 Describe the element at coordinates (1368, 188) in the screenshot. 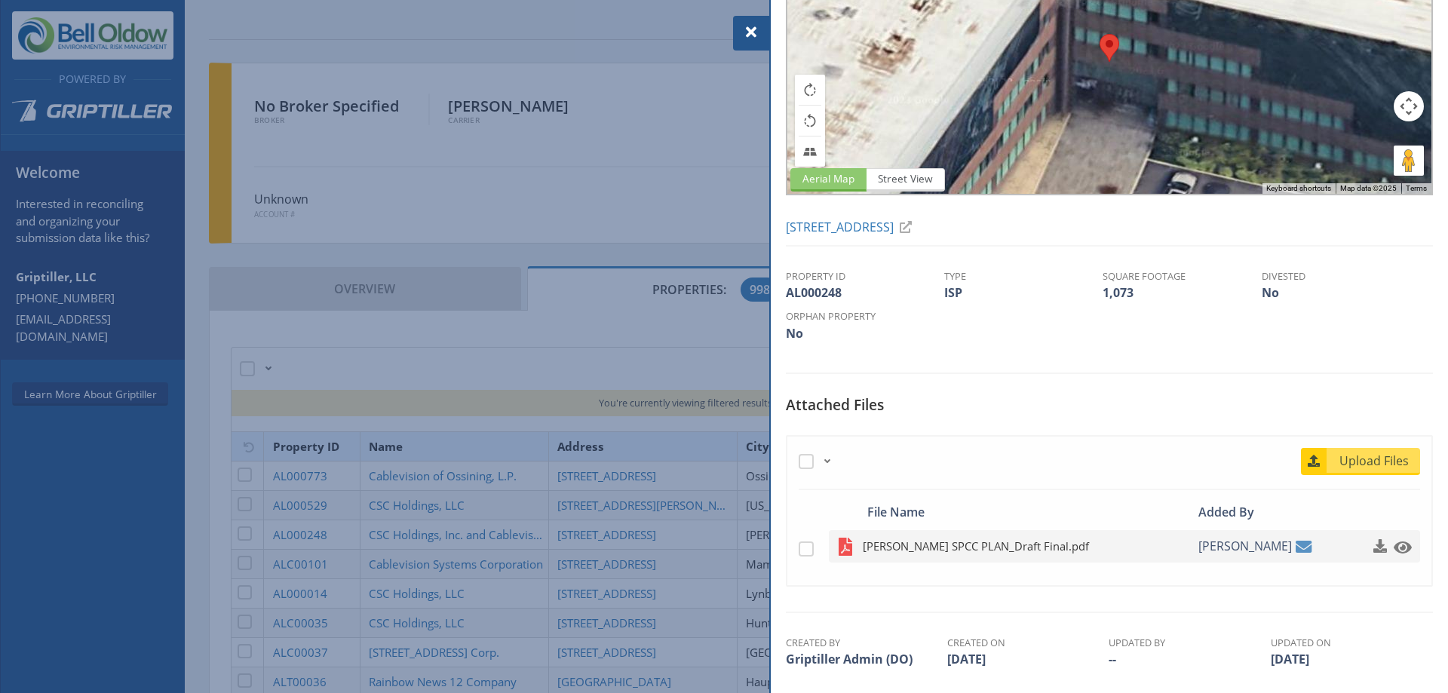

I see `span: Map data ©2025` at that location.